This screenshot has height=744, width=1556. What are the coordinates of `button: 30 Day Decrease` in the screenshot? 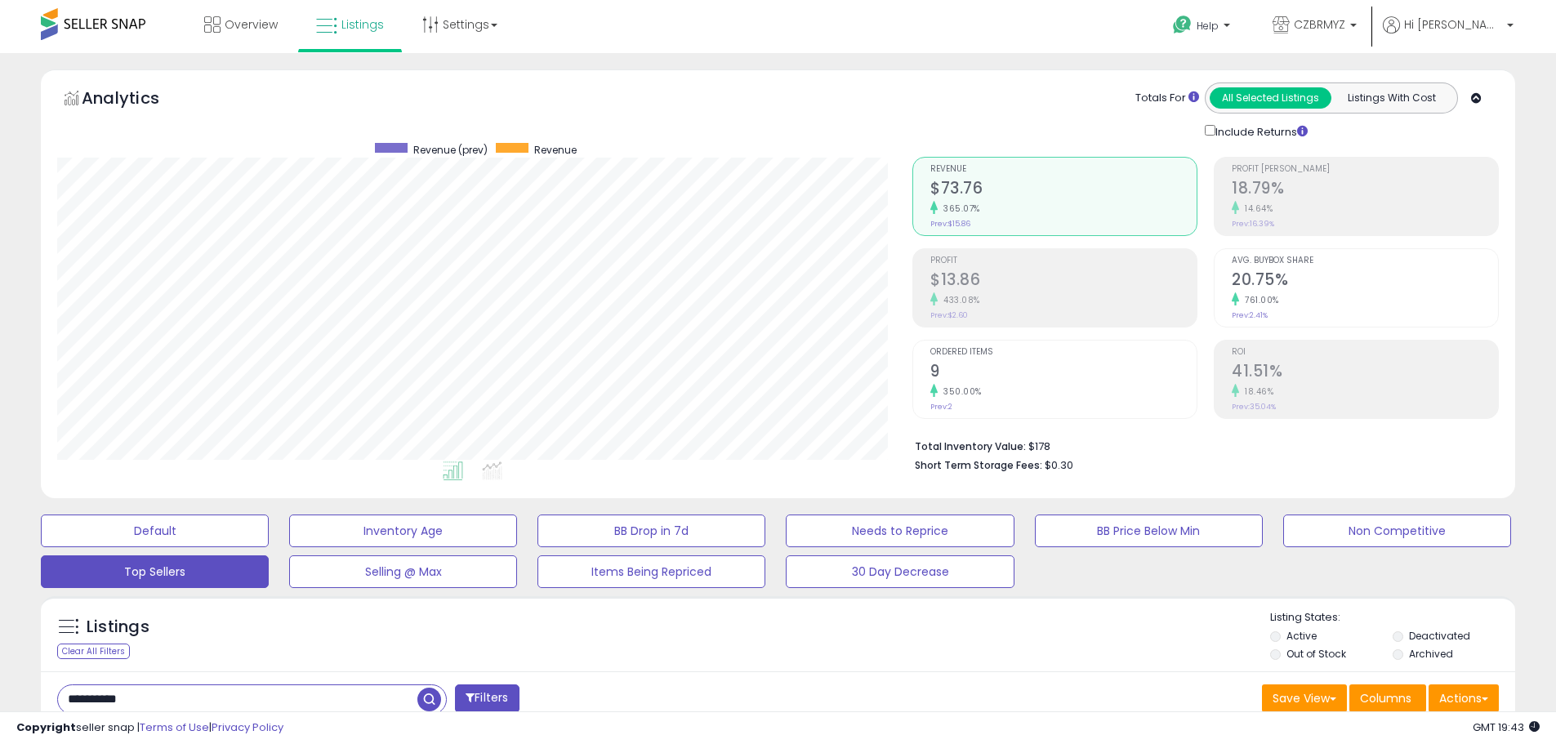 It's located at (899, 572).